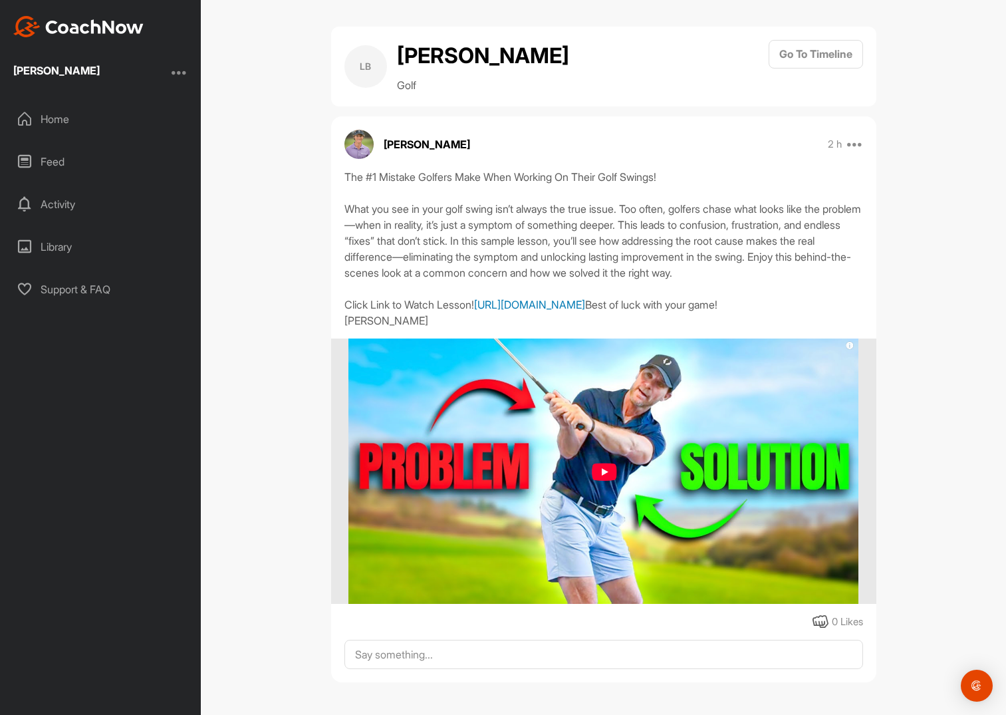  Describe the element at coordinates (816, 67) in the screenshot. I see `a: Go To Timeline` at that location.